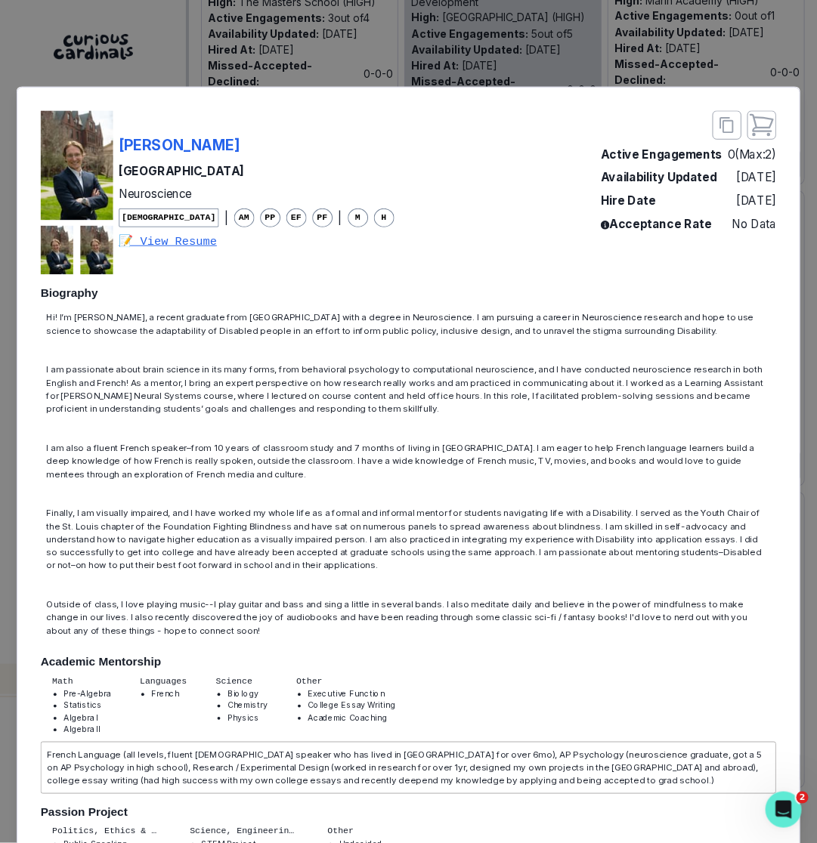 The height and width of the screenshot is (843, 817). What do you see at coordinates (408, 540) in the screenshot?
I see `p: Finally, I am visually impaired, and I have worked my whole life as a formal and informal mentor ...` at bounding box center [408, 540].